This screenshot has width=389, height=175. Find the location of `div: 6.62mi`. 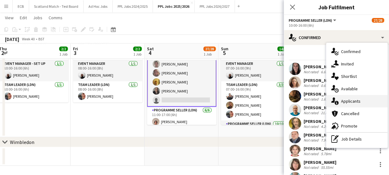

div: 6.62mi is located at coordinates (326, 72).